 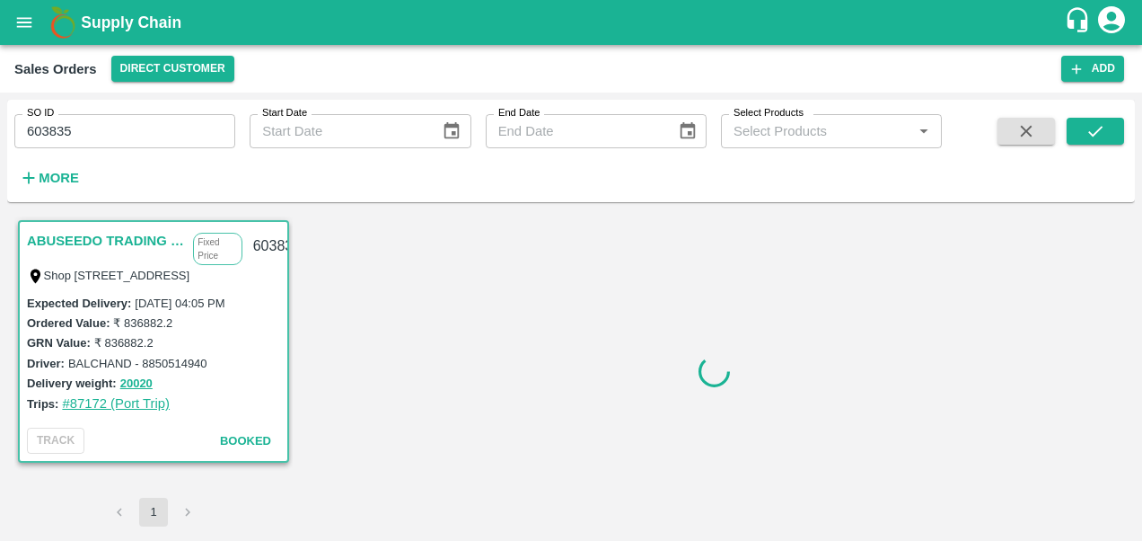 What do you see at coordinates (575, 131) in the screenshot?
I see `input: End Date` at bounding box center [575, 131].